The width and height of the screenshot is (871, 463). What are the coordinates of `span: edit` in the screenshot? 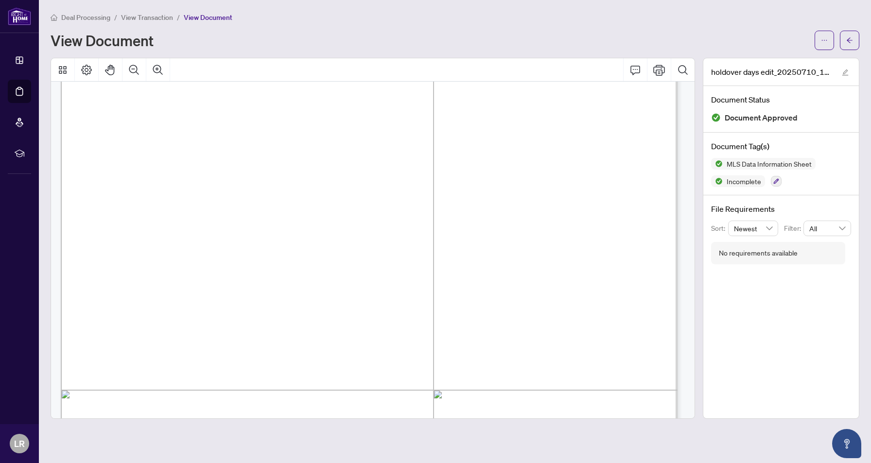 It's located at (845, 72).